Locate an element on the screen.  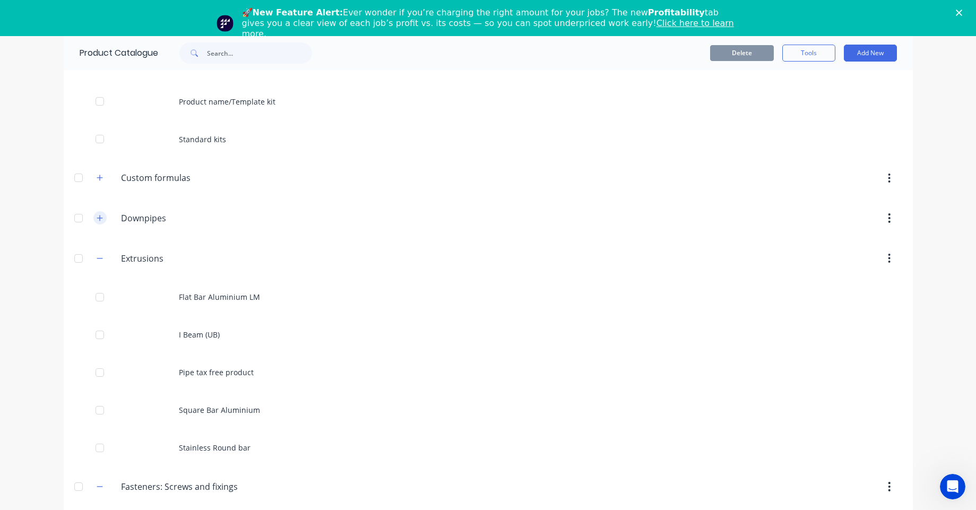
div: Stainless Round bar is located at coordinates (488, 448).